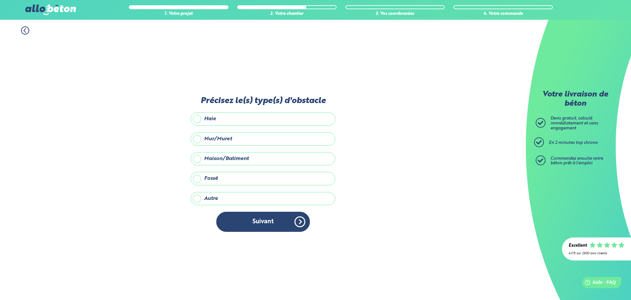 Image resolution: width=631 pixels, height=300 pixels. I want to click on div: 1. Votre projet, so click(179, 14).